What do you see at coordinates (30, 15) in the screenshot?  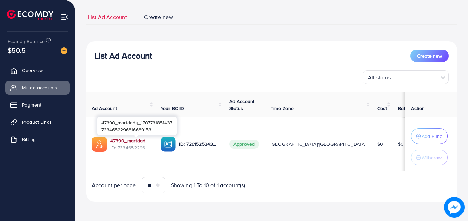 I see `a: logo` at bounding box center [30, 15].